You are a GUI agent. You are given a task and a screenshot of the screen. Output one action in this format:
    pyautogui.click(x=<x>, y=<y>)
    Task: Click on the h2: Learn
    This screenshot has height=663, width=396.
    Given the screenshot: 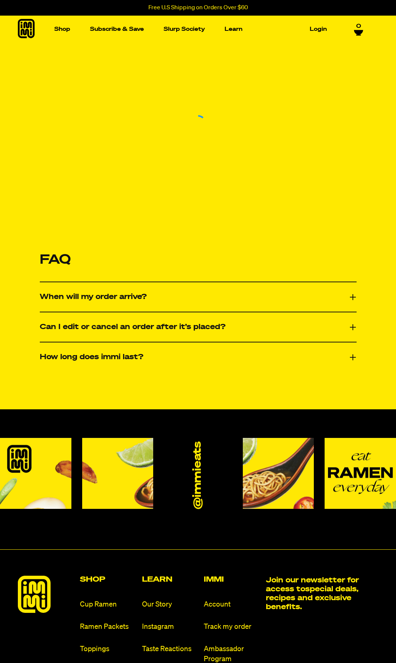 What is the action you would take?
    pyautogui.click(x=170, y=580)
    